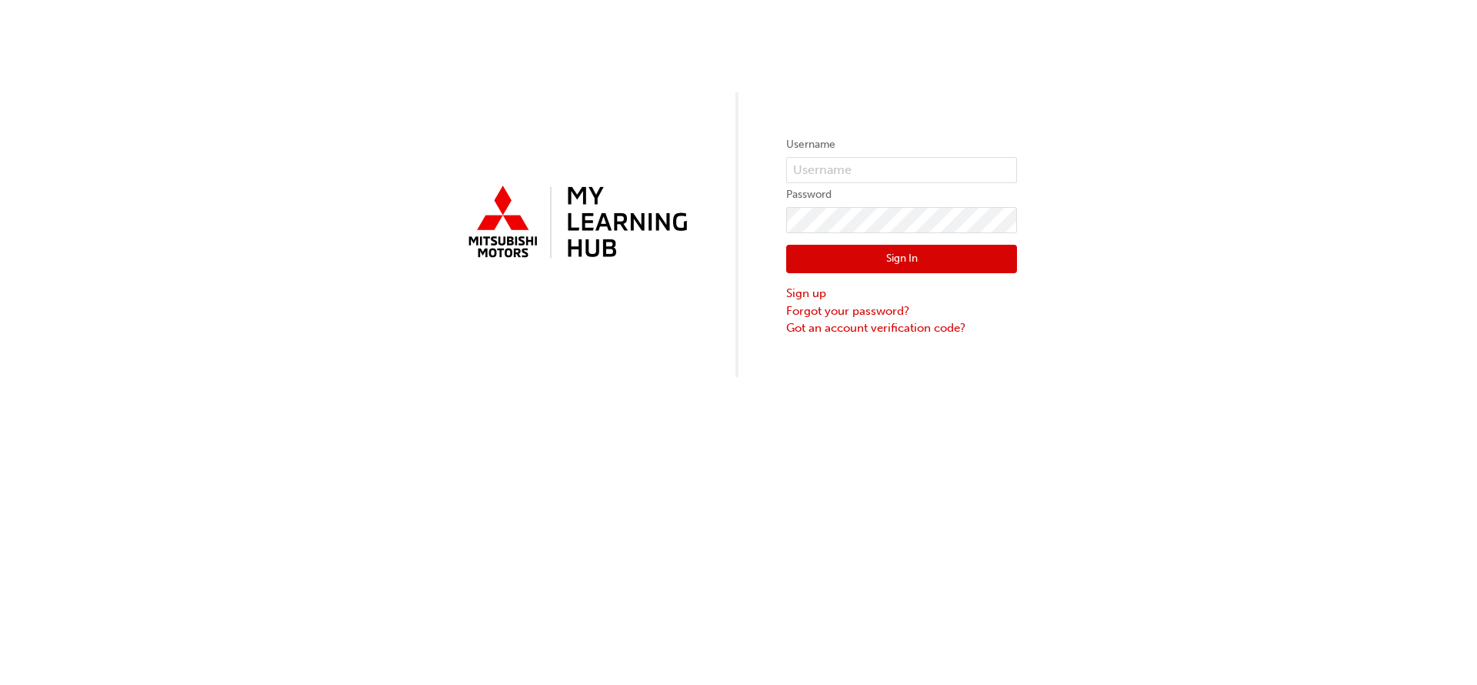 Image resolution: width=1477 pixels, height=685 pixels. Describe the element at coordinates (901, 311) in the screenshot. I see `a: Forgot your password?` at that location.